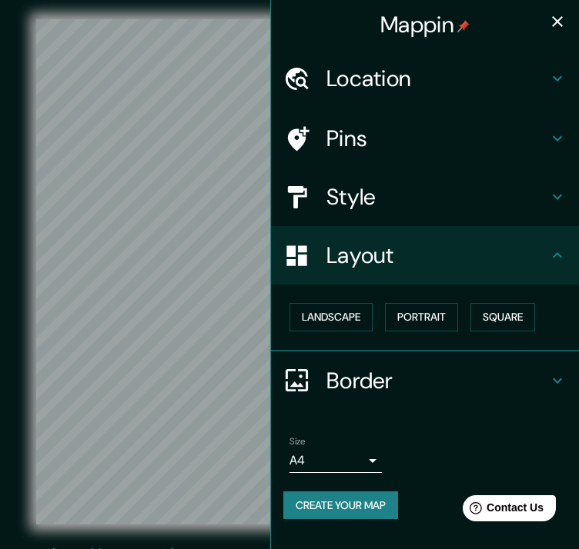  Describe the element at coordinates (73, 18) in the screenshot. I see `span: Contact Us` at that location.